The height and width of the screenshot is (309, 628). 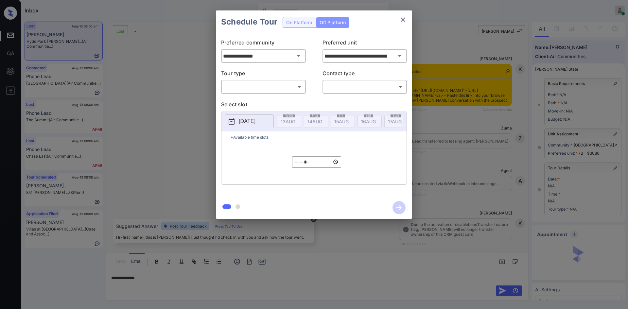 What do you see at coordinates (319, 137) in the screenshot?
I see `p: *Available time slots` at bounding box center [319, 137].